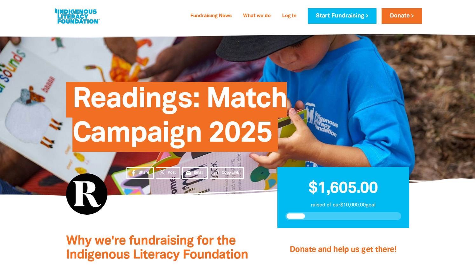  I want to click on button: Copy Link, so click(227, 173).